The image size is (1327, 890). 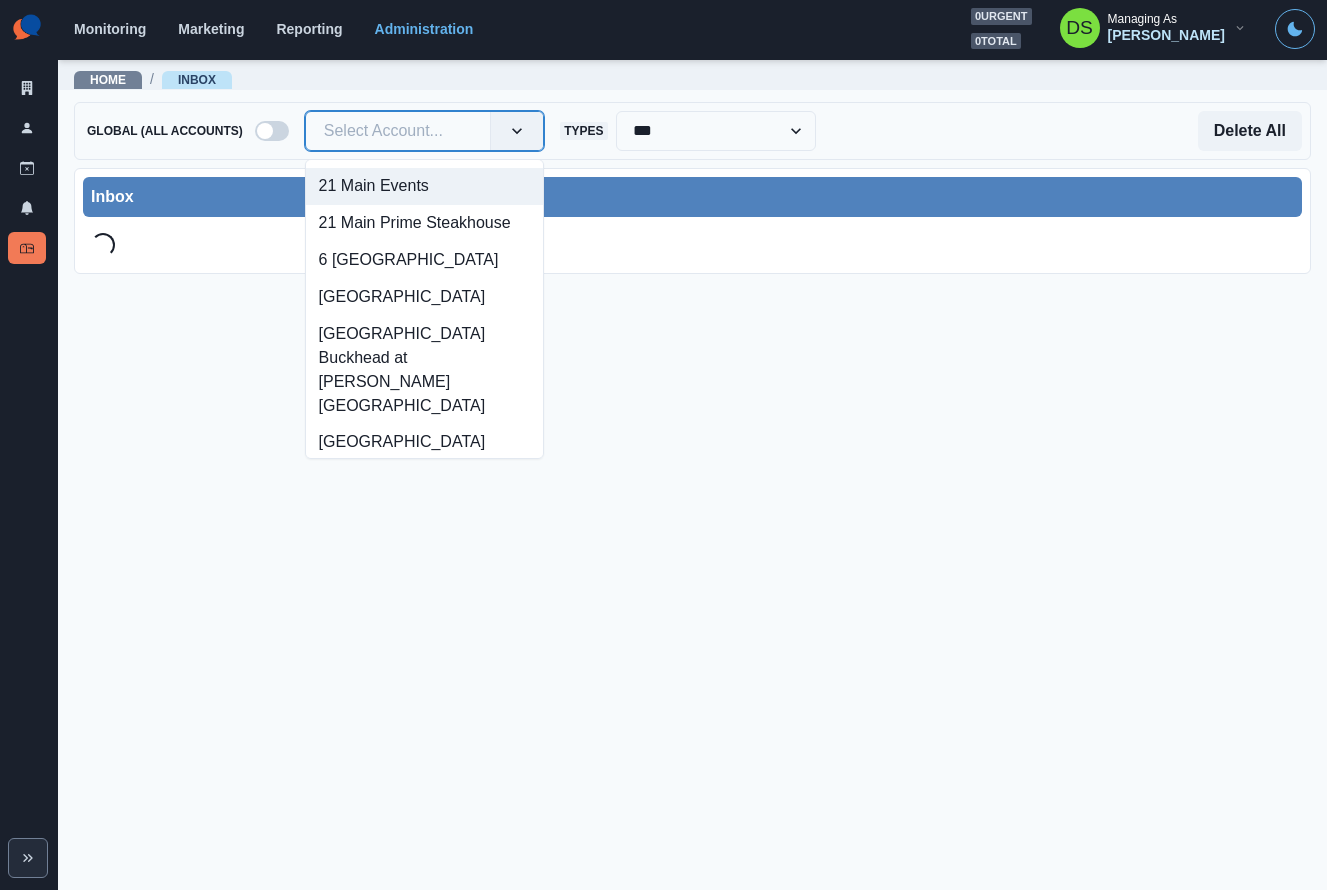 What do you see at coordinates (996, 41) in the screenshot?
I see `span: 0 total` at bounding box center [996, 41].